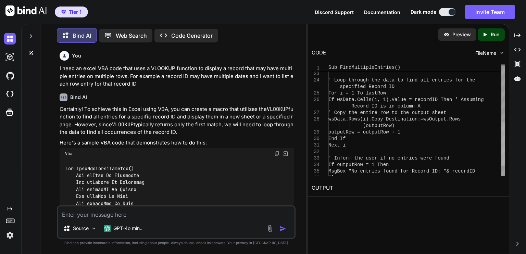 The height and width of the screenshot is (254, 526). I want to click on span: Else, so click(334, 178).